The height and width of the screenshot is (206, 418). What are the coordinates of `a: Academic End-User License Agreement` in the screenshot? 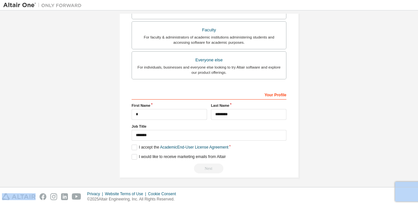 It's located at (194, 147).